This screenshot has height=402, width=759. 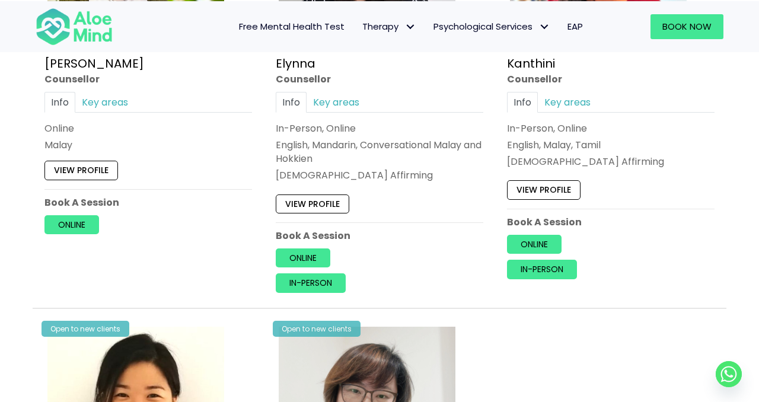 What do you see at coordinates (544, 26) in the screenshot?
I see `span: Psychological Services: submenu` at bounding box center [544, 26].